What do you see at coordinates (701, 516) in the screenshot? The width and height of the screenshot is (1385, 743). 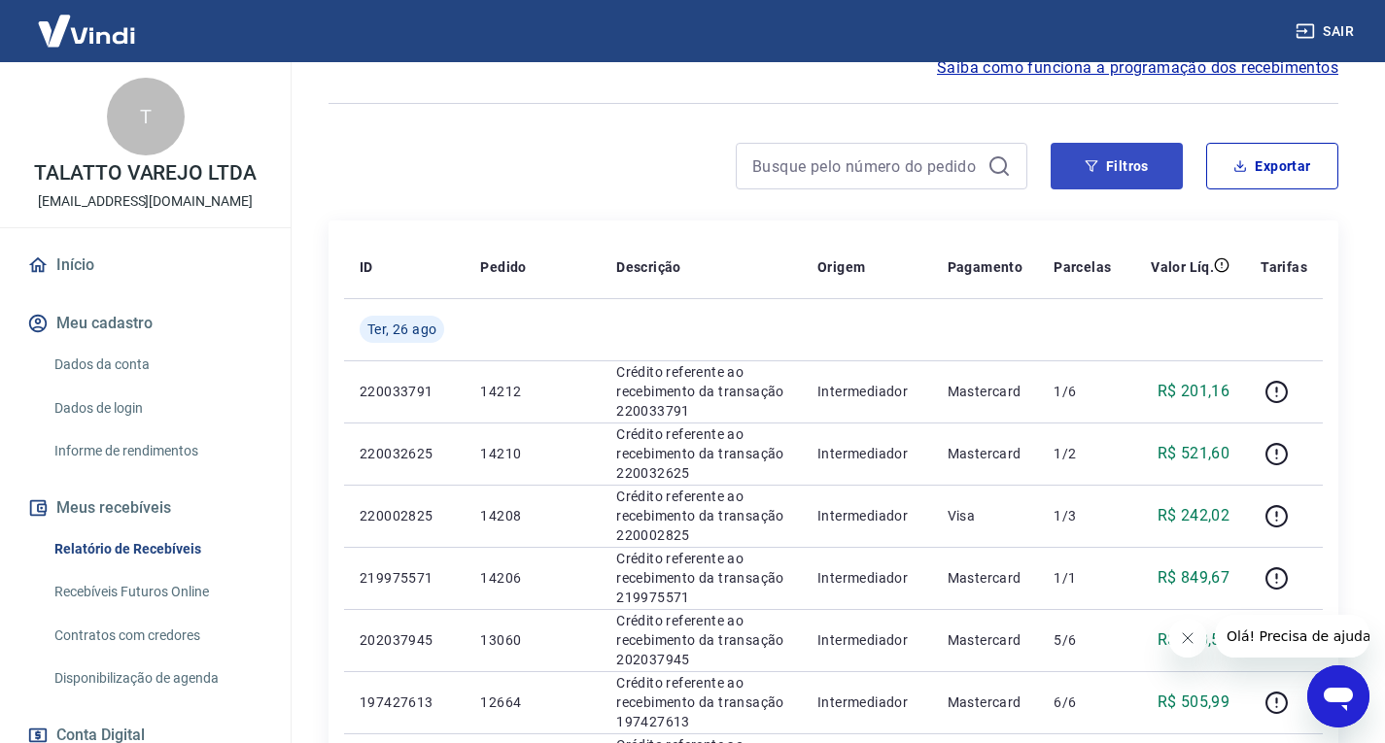 I see `p: Crédito referente ao recebimento da transação 220002825` at bounding box center [701, 516].